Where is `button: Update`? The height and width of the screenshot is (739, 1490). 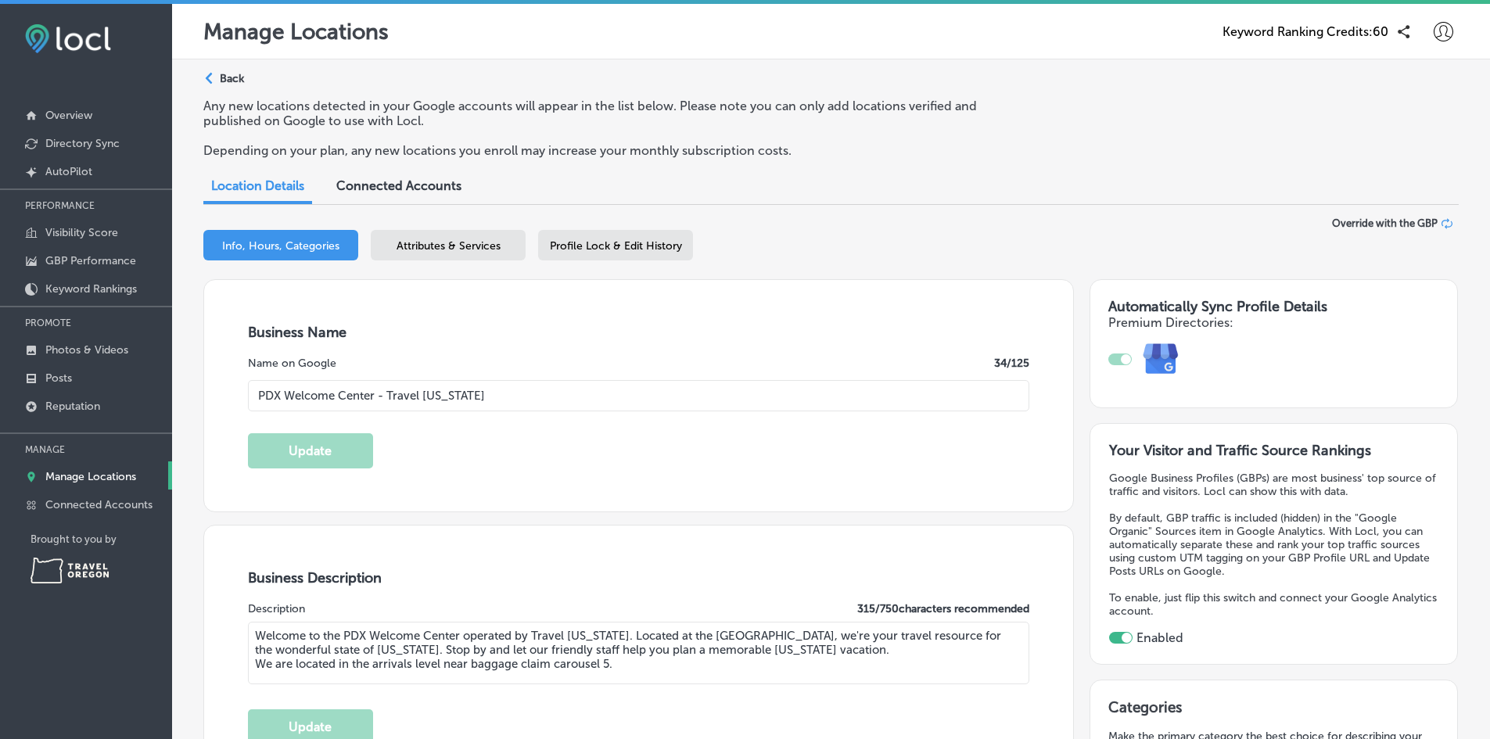
button: Update is located at coordinates (311, 451).